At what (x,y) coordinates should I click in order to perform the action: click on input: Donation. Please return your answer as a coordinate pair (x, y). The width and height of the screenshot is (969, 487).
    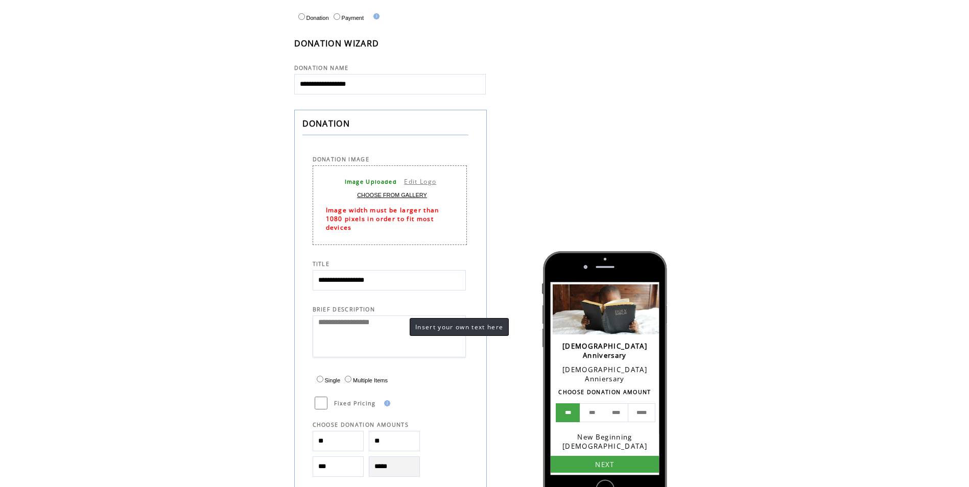
    Looking at the image, I should click on (301, 16).